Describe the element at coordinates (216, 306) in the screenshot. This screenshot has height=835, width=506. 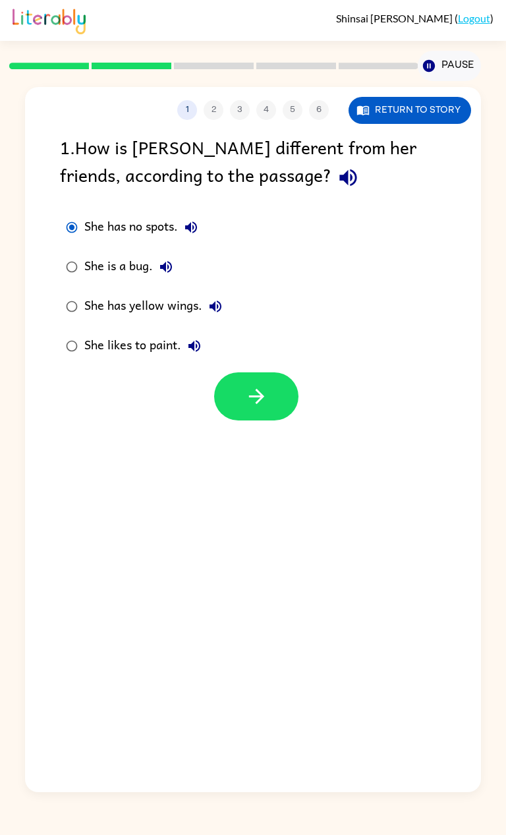
I see `button: She has yellow wings.` at that location.